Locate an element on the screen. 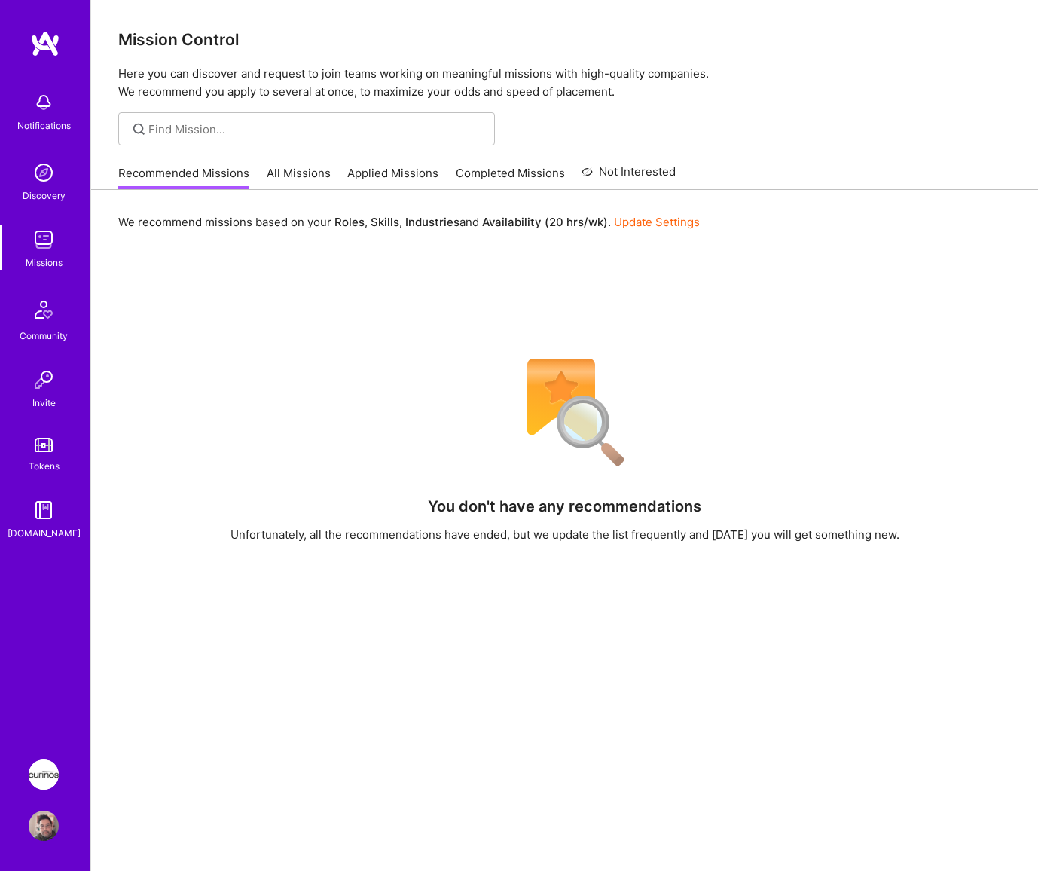 This screenshot has height=871, width=1038. p: We recommend missions based on your , , and . is located at coordinates (409, 221).